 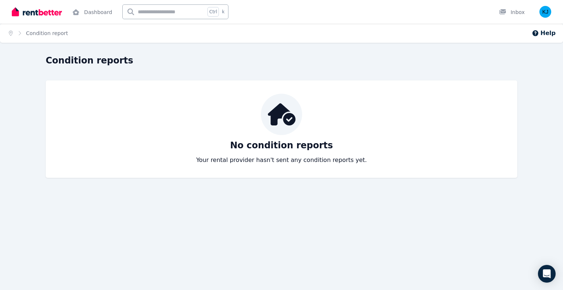 What do you see at coordinates (223, 12) in the screenshot?
I see `span: k` at bounding box center [223, 12].